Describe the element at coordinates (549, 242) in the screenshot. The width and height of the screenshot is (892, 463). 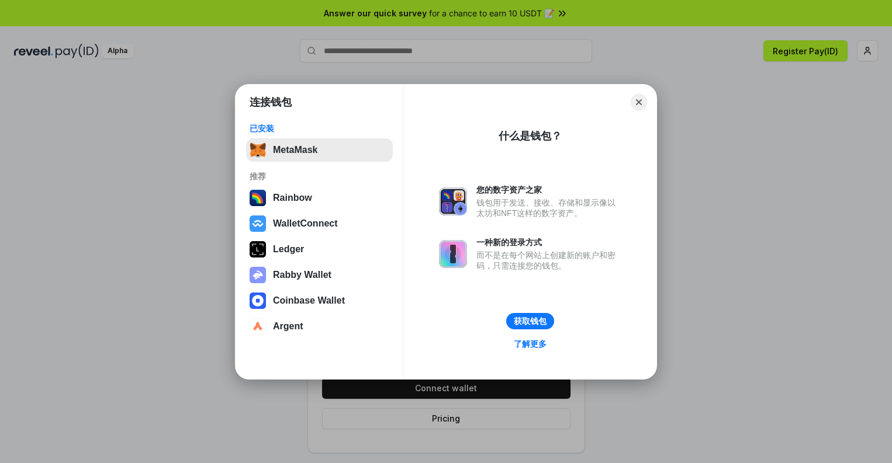
I see `div: 一种新的登录方式` at that location.